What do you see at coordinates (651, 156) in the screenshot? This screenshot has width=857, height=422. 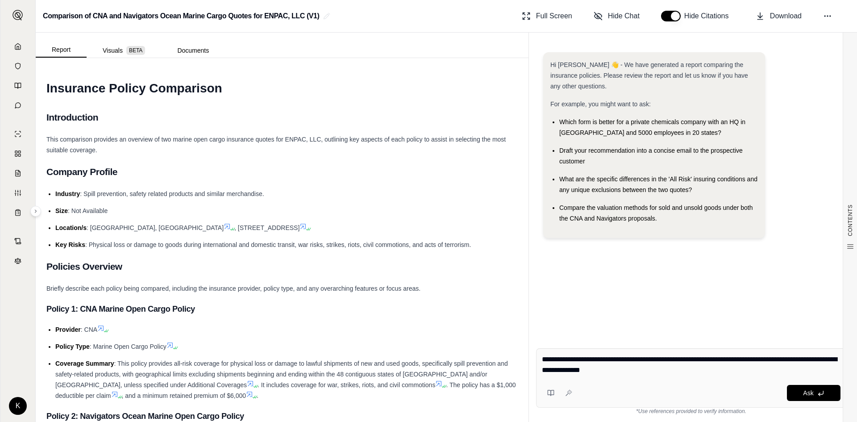 I see `span: Draft your recommendation into a concise email to the prospective customer` at bounding box center [651, 156].